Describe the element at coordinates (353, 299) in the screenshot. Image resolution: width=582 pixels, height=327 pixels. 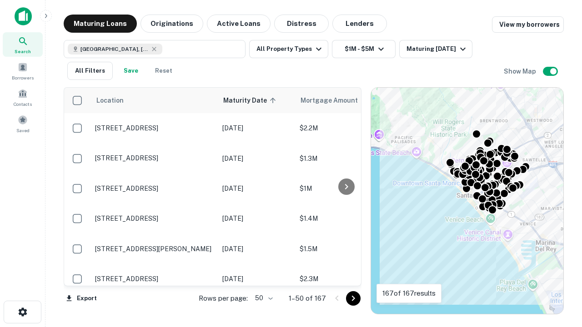
I see `button: Go to next page` at that location.